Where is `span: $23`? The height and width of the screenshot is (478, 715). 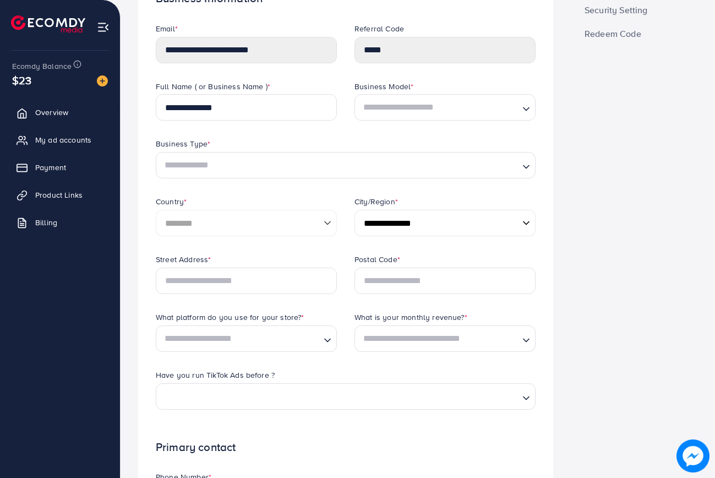
span: $23 is located at coordinates (21, 80).